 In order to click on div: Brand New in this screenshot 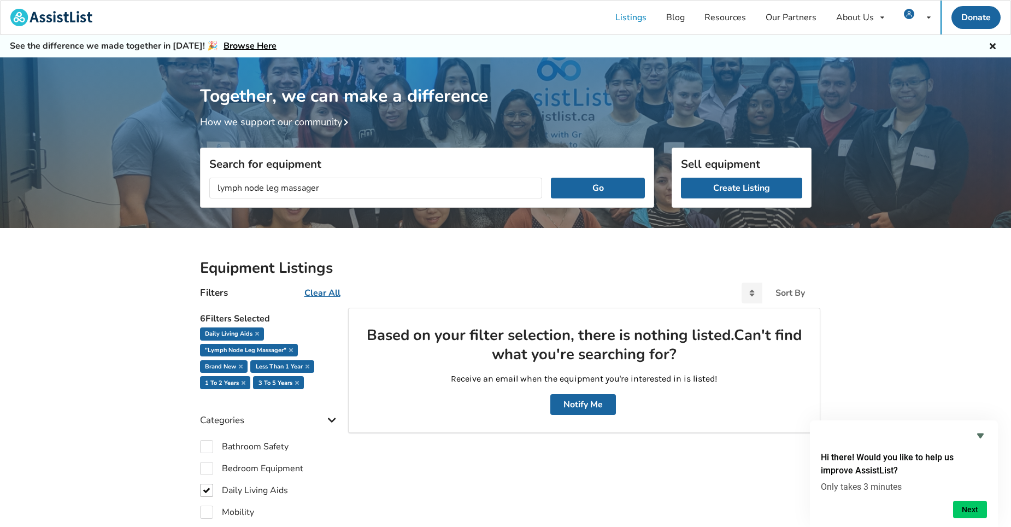, I will do `click(224, 367)`.